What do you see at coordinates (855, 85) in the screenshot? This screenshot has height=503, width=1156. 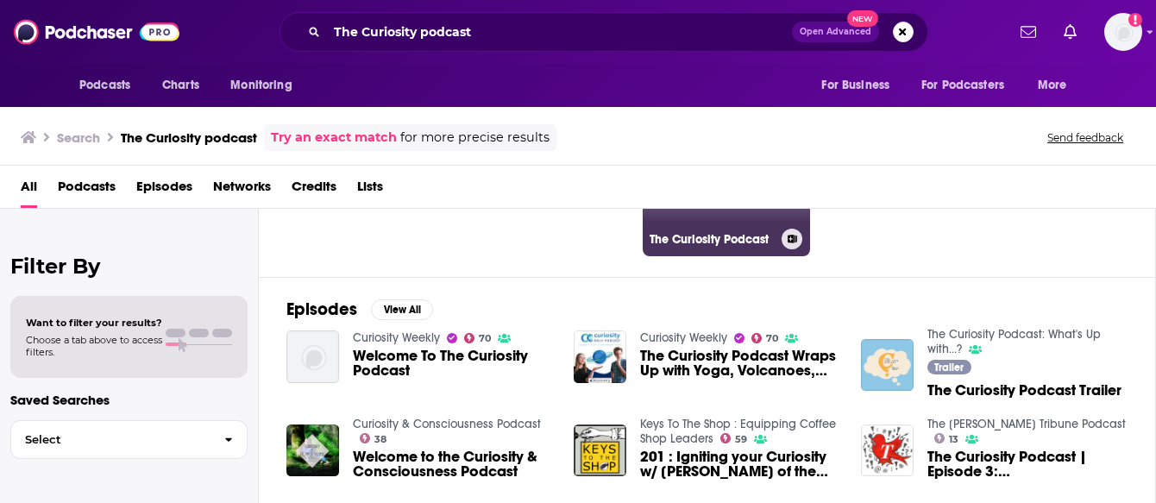 I see `span: For Business` at bounding box center [855, 85].